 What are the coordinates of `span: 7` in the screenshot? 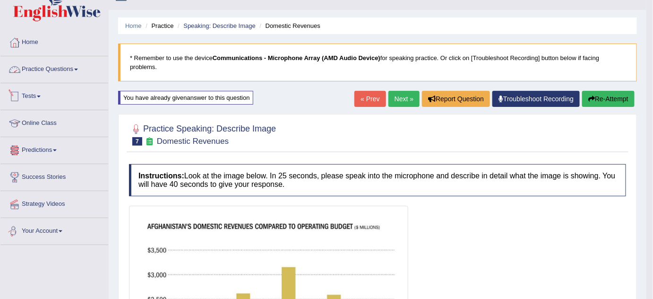 It's located at (137, 141).